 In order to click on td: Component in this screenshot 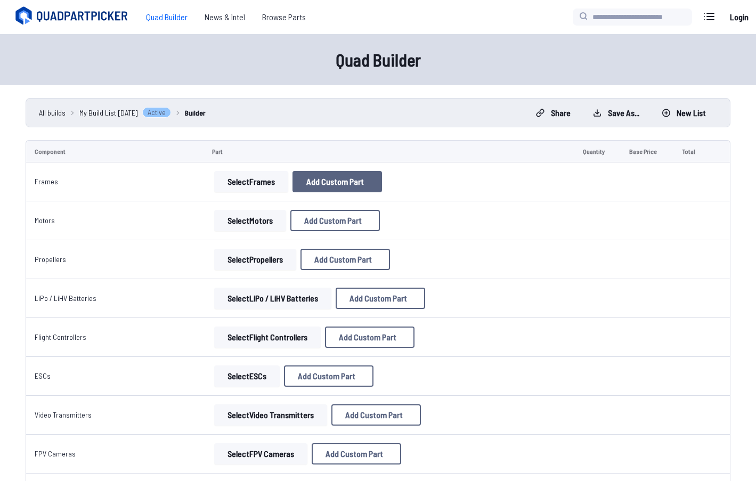, I will do `click(115, 151)`.